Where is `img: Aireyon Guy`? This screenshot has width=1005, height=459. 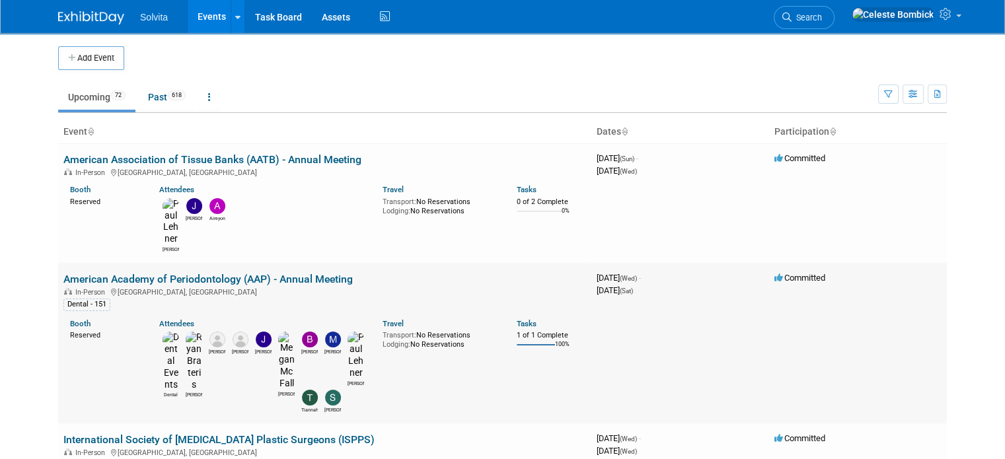
img: Aireyon Guy is located at coordinates (217, 206).